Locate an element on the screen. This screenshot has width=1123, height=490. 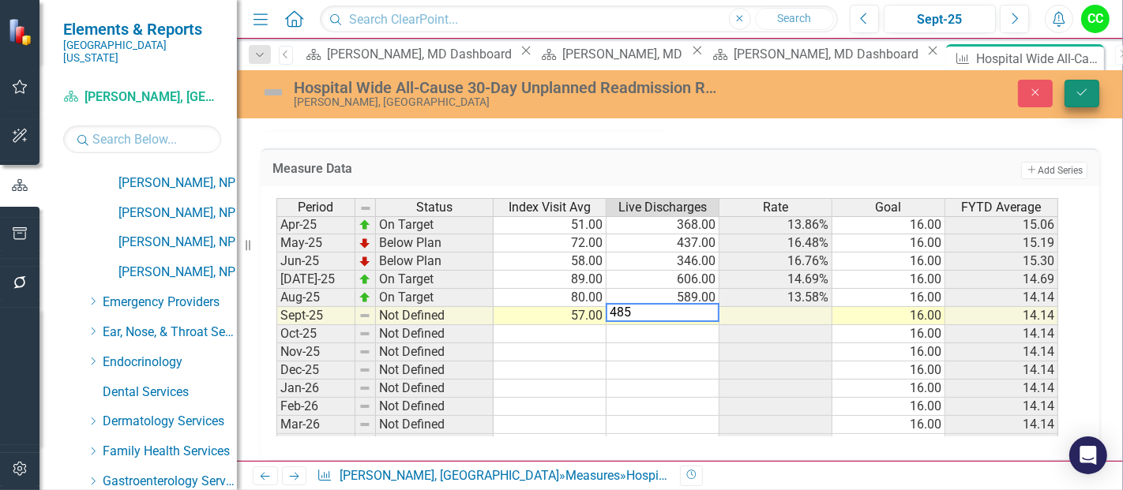
span: Goal is located at coordinates (889, 208).